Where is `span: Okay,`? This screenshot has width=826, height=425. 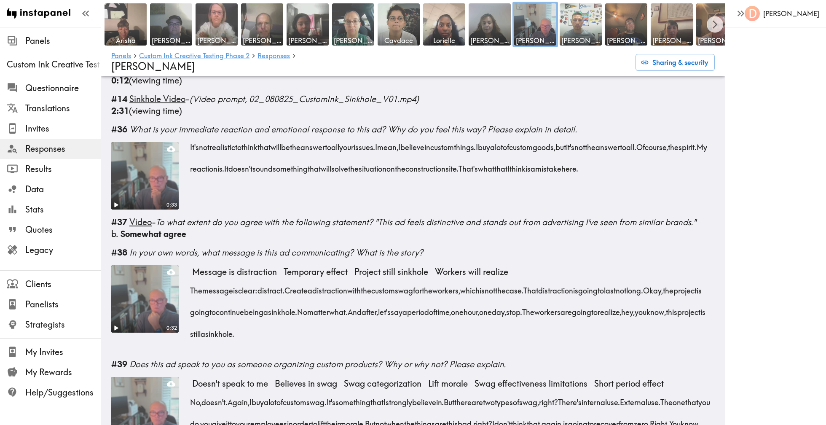
span: Okay, is located at coordinates (653, 287).